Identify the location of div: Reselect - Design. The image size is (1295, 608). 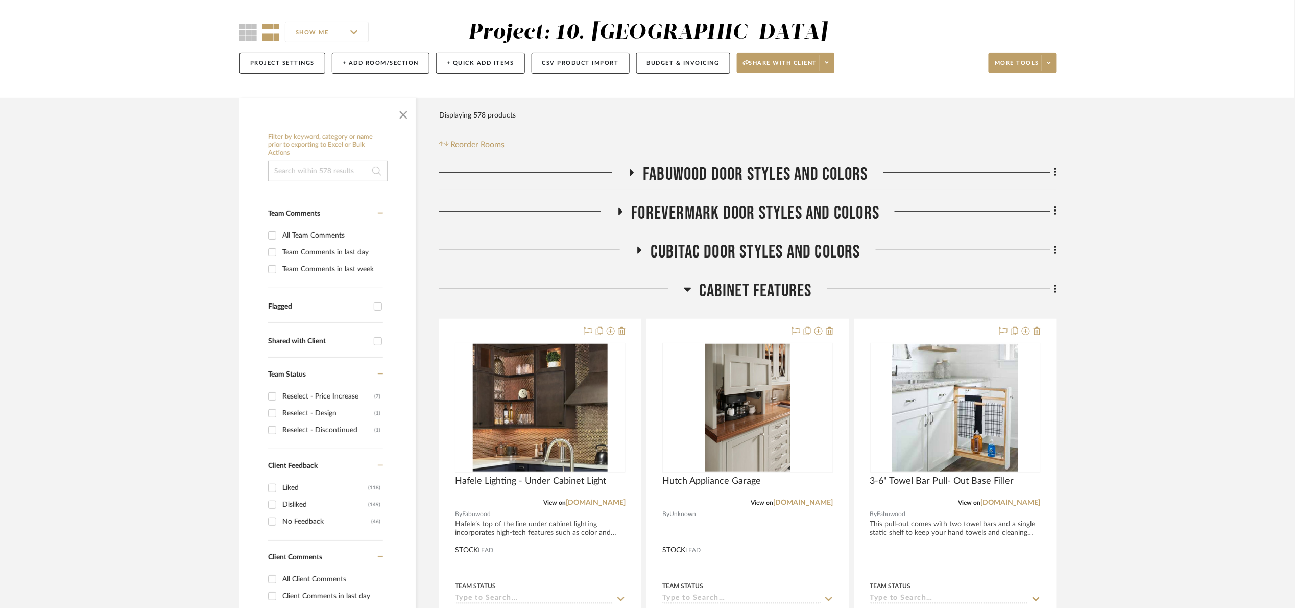
(328, 413).